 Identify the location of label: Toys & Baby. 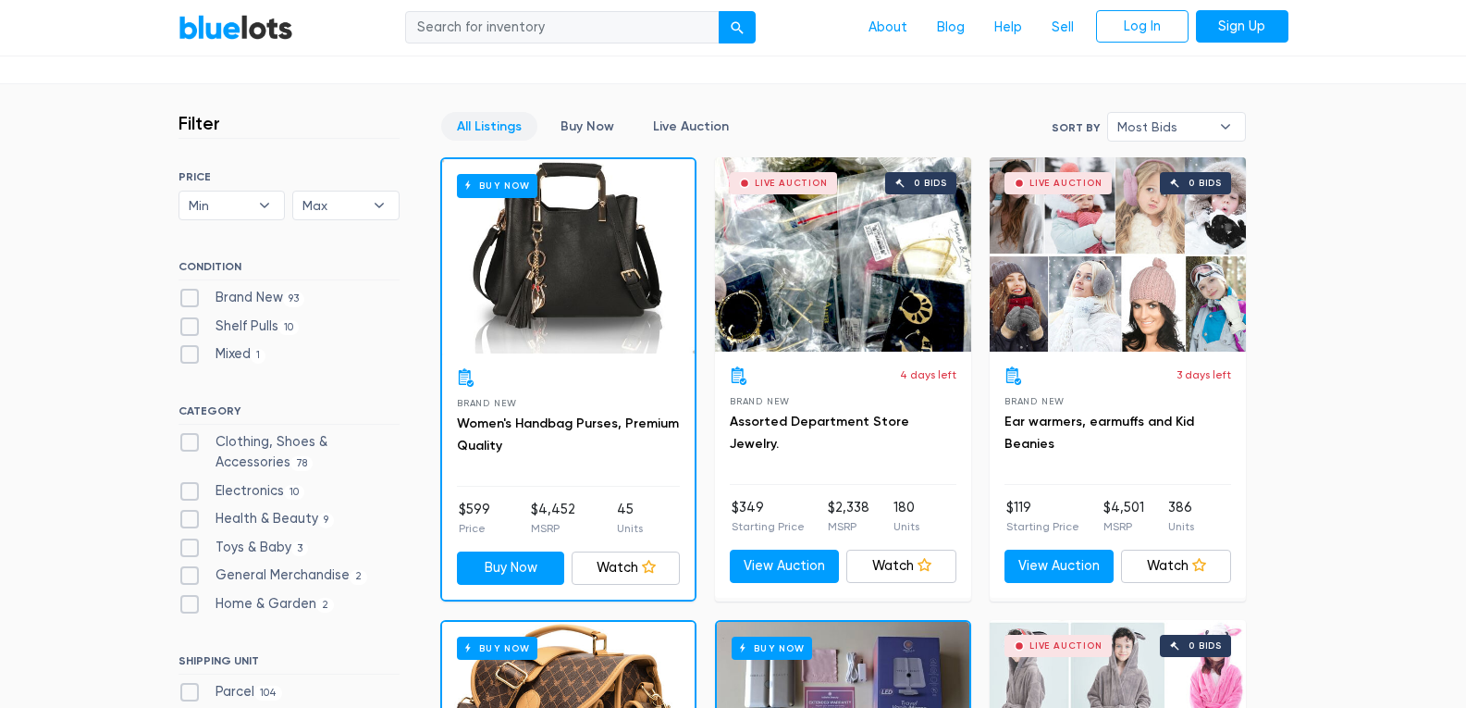
(243, 548).